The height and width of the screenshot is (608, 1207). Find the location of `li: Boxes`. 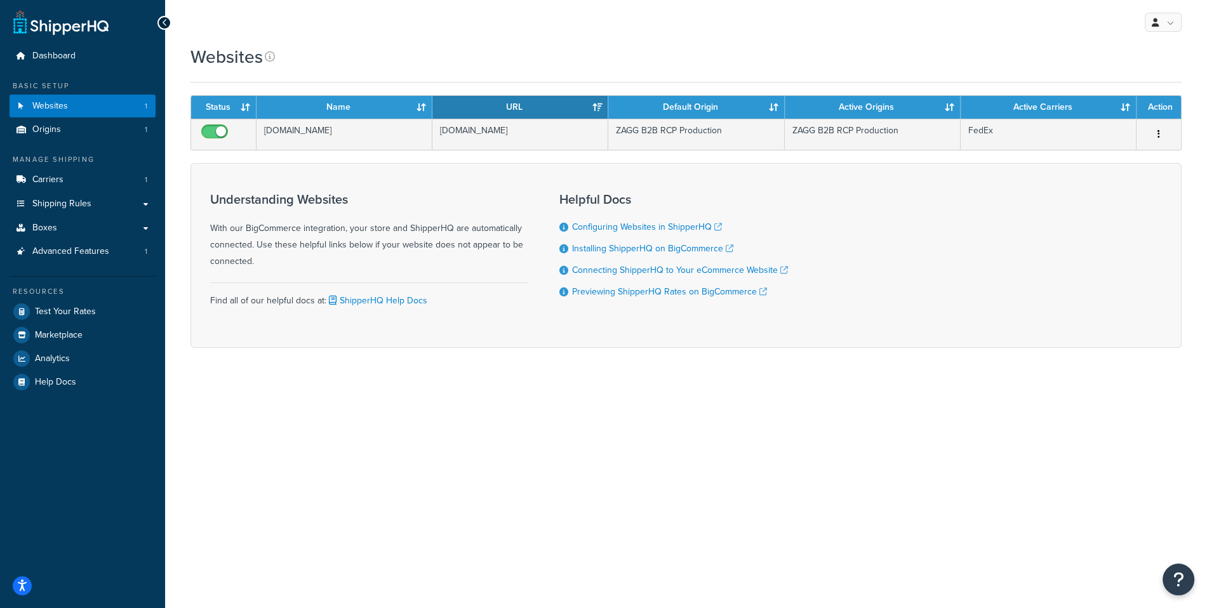

li: Boxes is located at coordinates (83, 228).